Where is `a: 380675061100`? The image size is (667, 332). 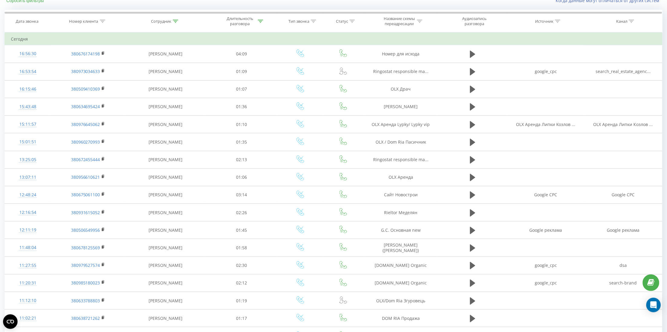
a: 380675061100 is located at coordinates (86, 194).